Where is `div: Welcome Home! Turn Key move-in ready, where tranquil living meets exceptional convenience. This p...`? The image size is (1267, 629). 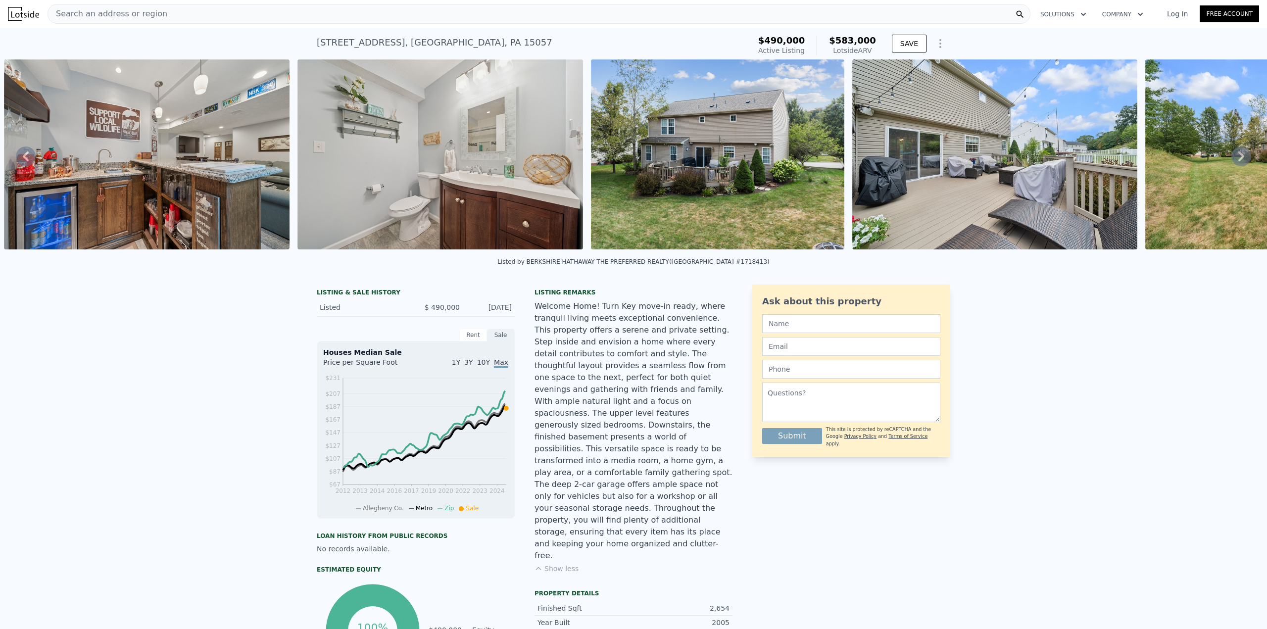 div: Welcome Home! Turn Key move-in ready, where tranquil living meets exceptional convenience. This p... is located at coordinates (633, 431).